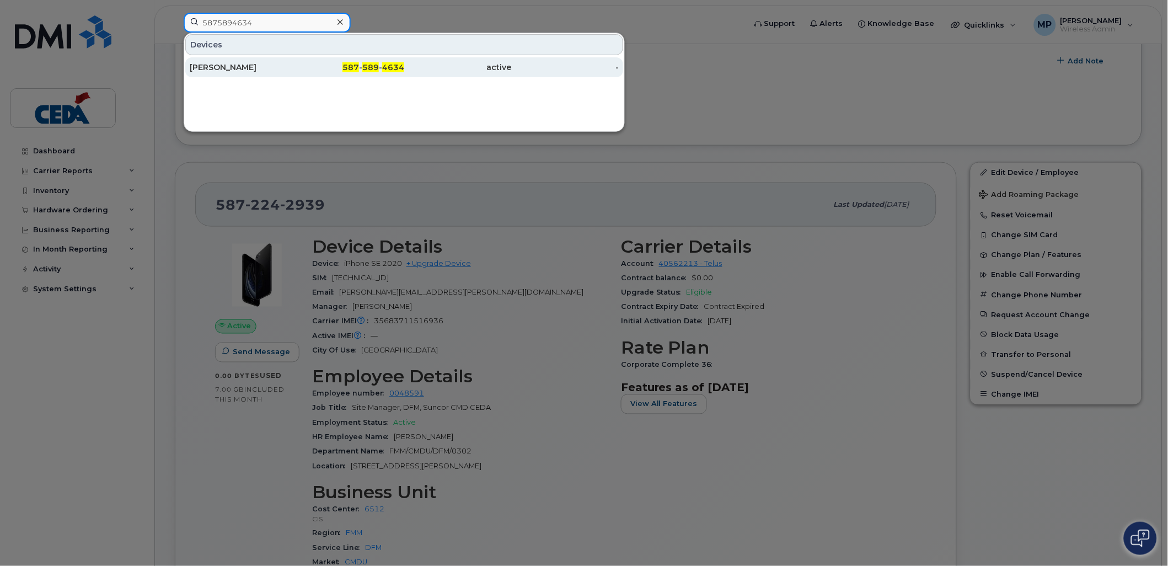 This screenshot has height=566, width=1168. I want to click on div: active, so click(458, 67).